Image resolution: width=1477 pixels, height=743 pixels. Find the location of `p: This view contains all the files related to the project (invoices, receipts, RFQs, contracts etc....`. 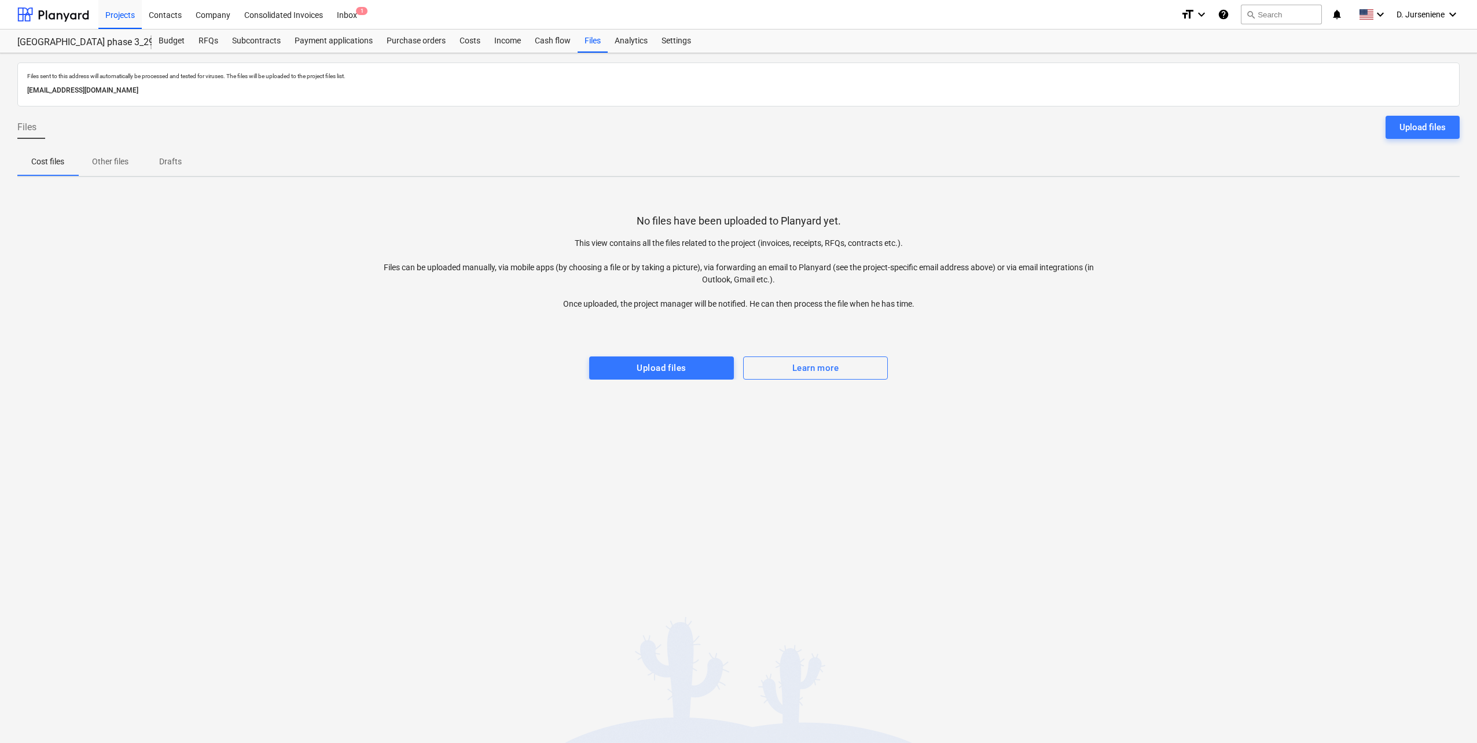

p: This view contains all the files related to the project (invoices, receipts, RFQs, contracts etc.... is located at coordinates (739, 274).